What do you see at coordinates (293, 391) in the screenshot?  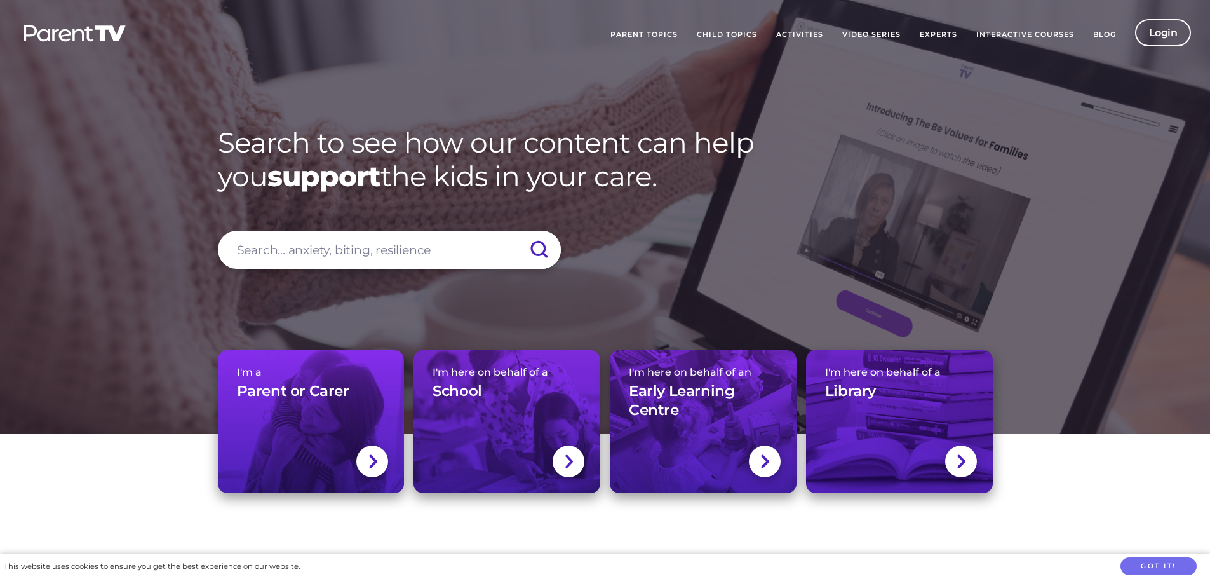 I see `h3: Parent or Carer` at bounding box center [293, 391].